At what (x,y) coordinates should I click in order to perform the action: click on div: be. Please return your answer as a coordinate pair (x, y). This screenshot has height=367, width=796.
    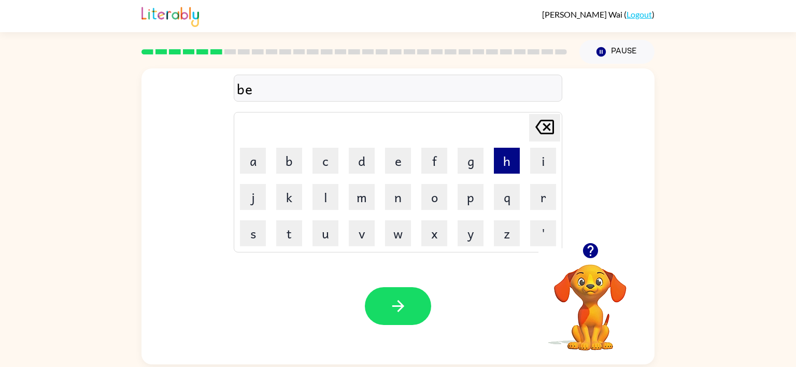
    Looking at the image, I should click on (398, 89).